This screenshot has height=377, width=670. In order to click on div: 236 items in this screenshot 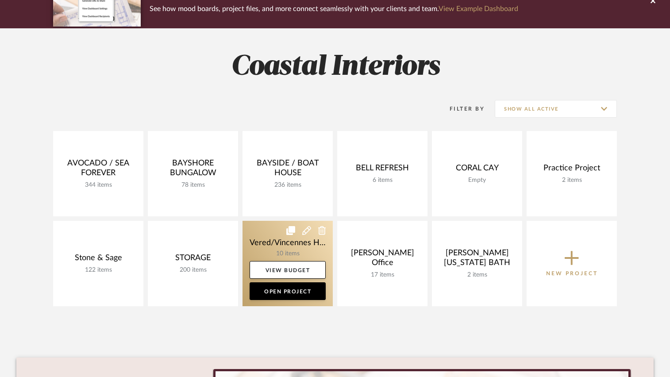, I will do `click(288, 185)`.